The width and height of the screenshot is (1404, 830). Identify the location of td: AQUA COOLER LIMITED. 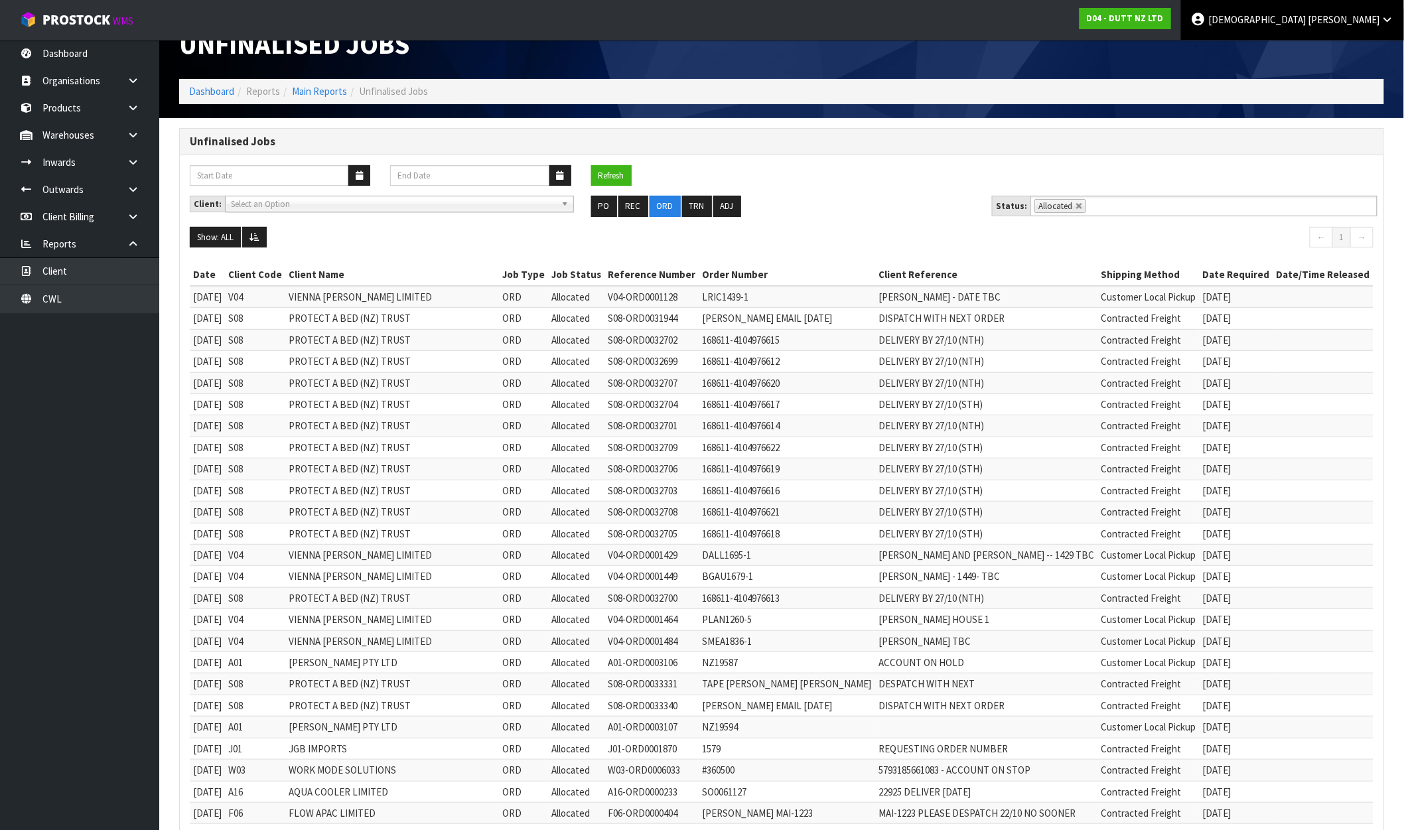
(392, 792).